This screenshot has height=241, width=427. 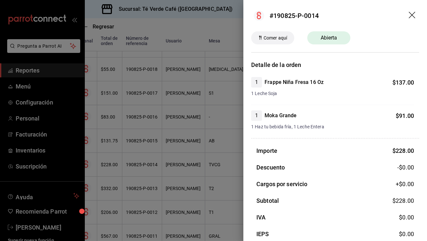 I want to click on button: drag, so click(x=413, y=16).